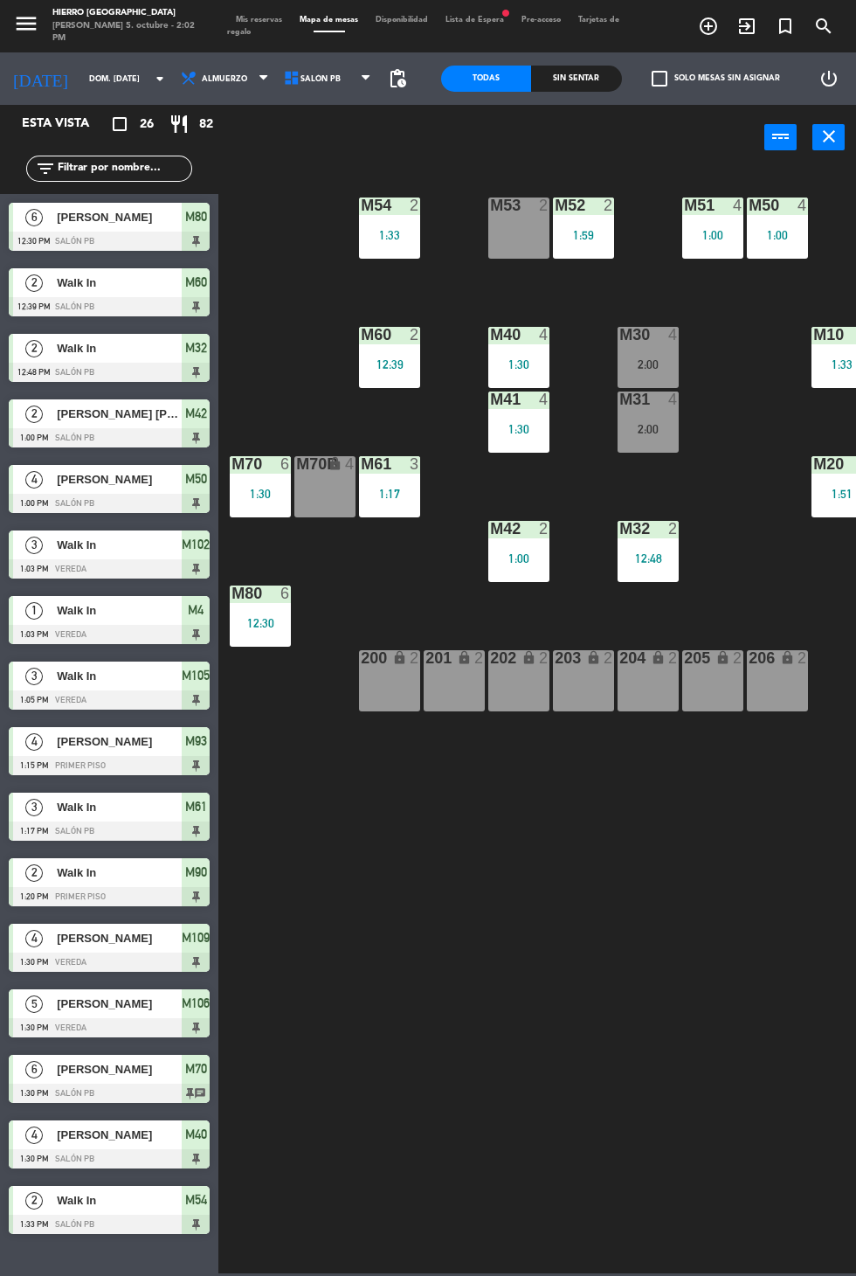  What do you see at coordinates (813, 464) in the screenshot?
I see `div: M20` at bounding box center [813, 464].